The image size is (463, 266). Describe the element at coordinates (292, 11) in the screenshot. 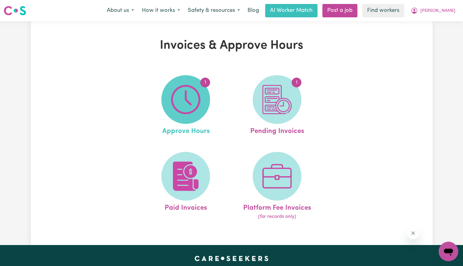

I see `a: AI Worker Match` at that location.